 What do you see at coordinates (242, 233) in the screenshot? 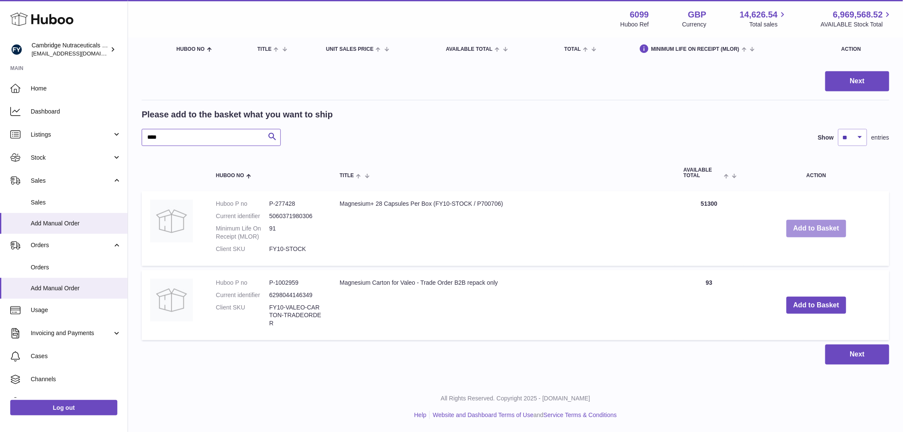
I see `dt: Minimum Life On Receipt (MLOR)` at bounding box center [242, 233].